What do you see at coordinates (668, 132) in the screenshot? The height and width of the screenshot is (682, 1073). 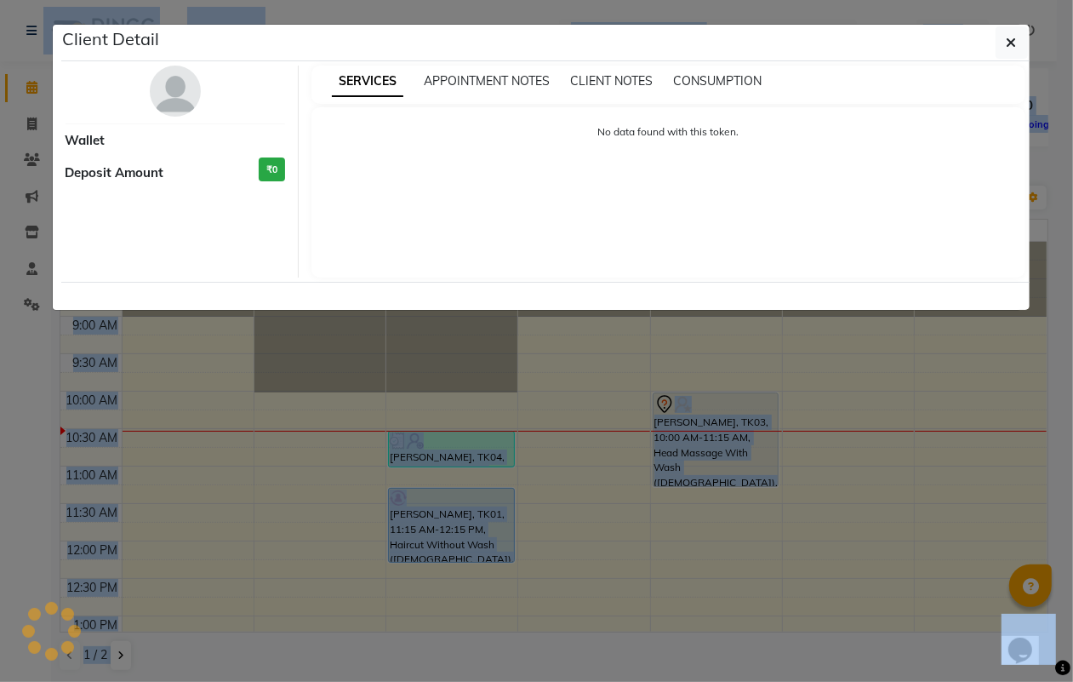 I see `p: No data found with this token.` at bounding box center [668, 132].